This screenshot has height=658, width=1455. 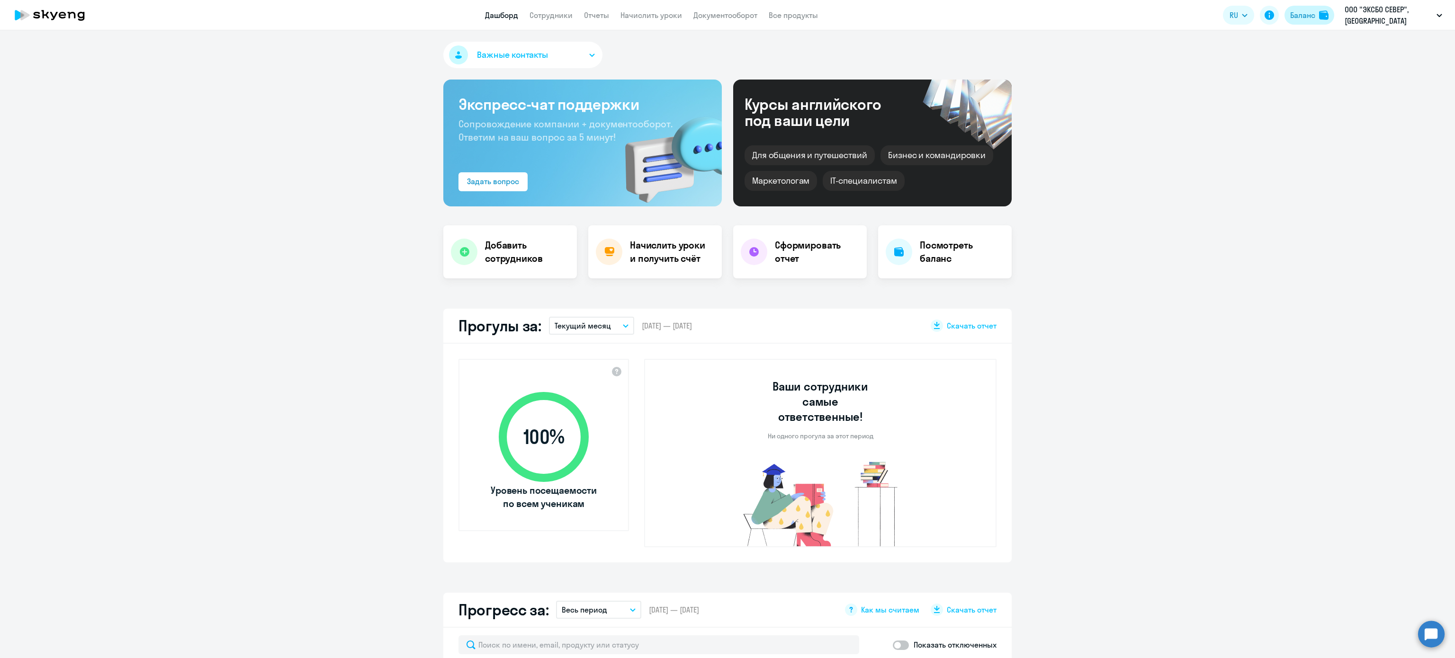 I want to click on h3: Ваши сотрудники самые ответственные!, so click(x=820, y=402).